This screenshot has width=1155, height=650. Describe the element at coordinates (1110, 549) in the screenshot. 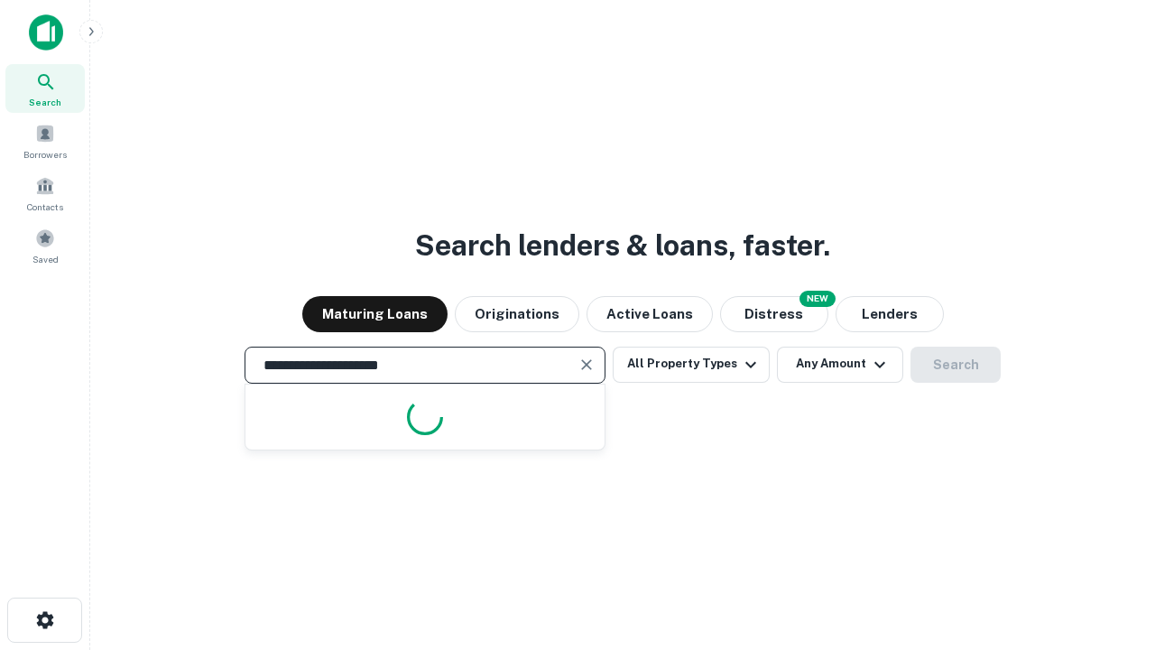

I see `div: Chat Widget` at that location.